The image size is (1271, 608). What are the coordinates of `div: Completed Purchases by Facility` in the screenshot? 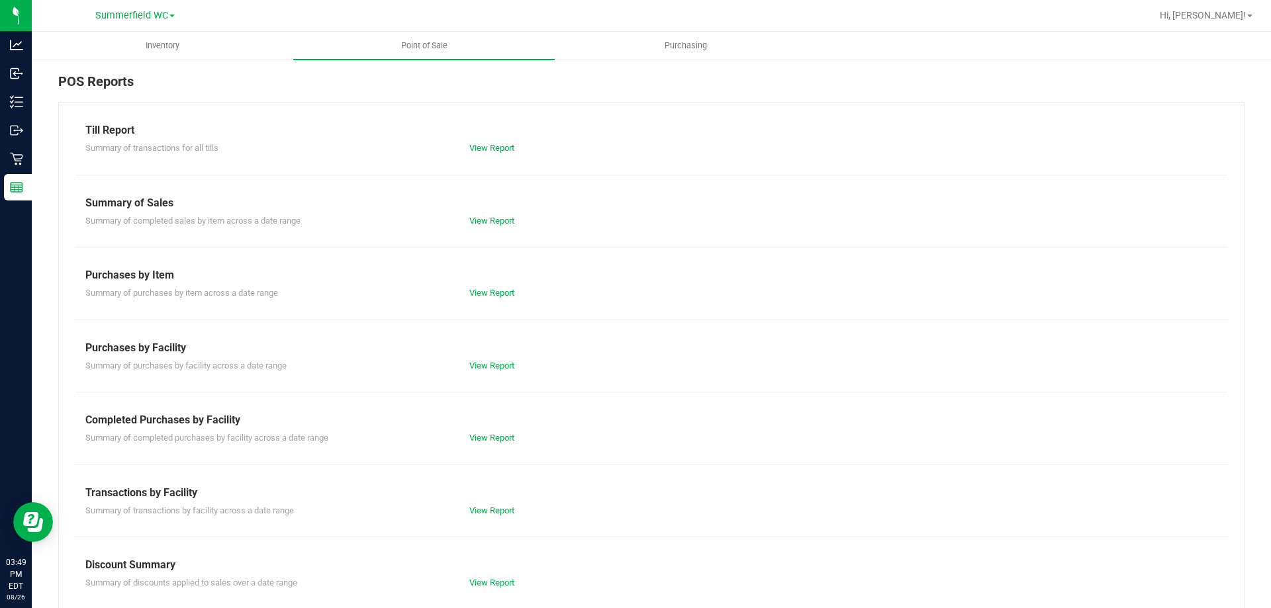 It's located at (651, 420).